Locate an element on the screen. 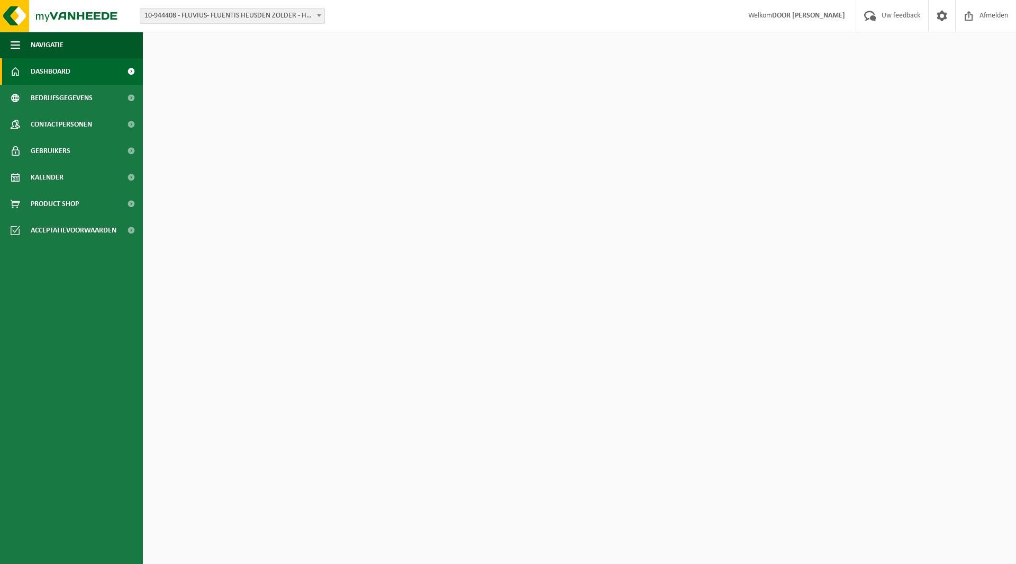 The width and height of the screenshot is (1016, 564). span: Navigatie is located at coordinates (47, 45).